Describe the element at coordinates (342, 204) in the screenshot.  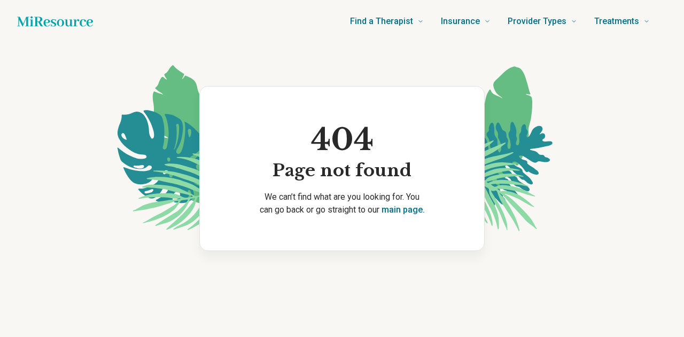
I see `p: We can’t find what are you looking for. You can go back or go straight to our` at that location.